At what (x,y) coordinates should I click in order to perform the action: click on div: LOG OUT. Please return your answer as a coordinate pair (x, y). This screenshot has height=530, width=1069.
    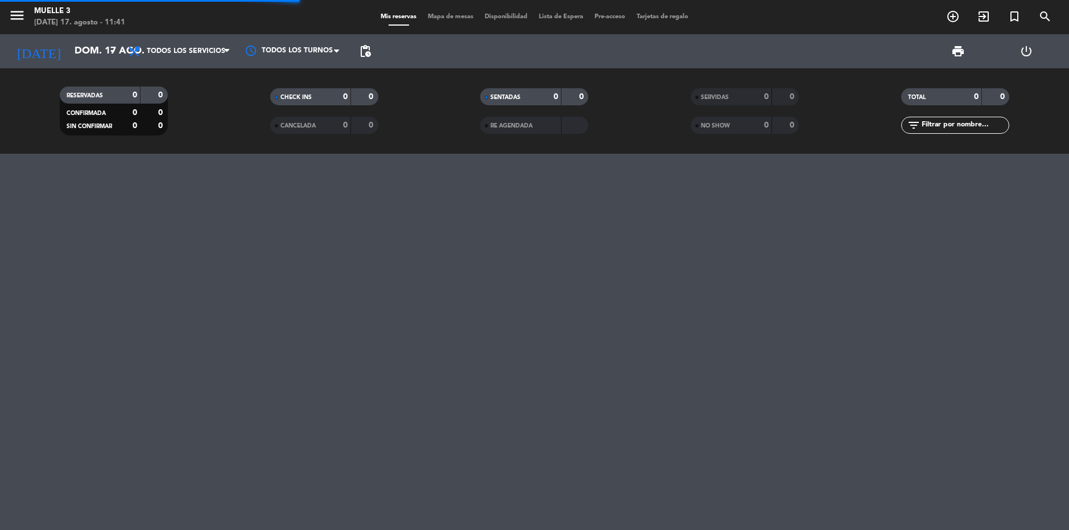
    Looking at the image, I should click on (1026, 51).